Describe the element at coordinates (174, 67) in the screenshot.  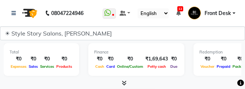
I see `span: Due` at that location.